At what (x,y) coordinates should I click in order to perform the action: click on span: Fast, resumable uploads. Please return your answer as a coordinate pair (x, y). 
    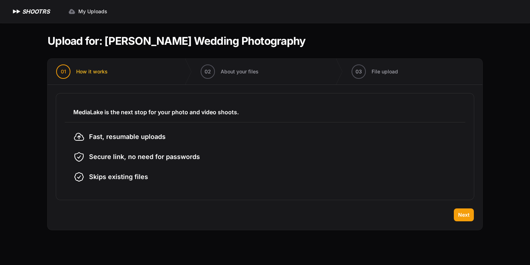
    Looking at the image, I should click on (127, 137).